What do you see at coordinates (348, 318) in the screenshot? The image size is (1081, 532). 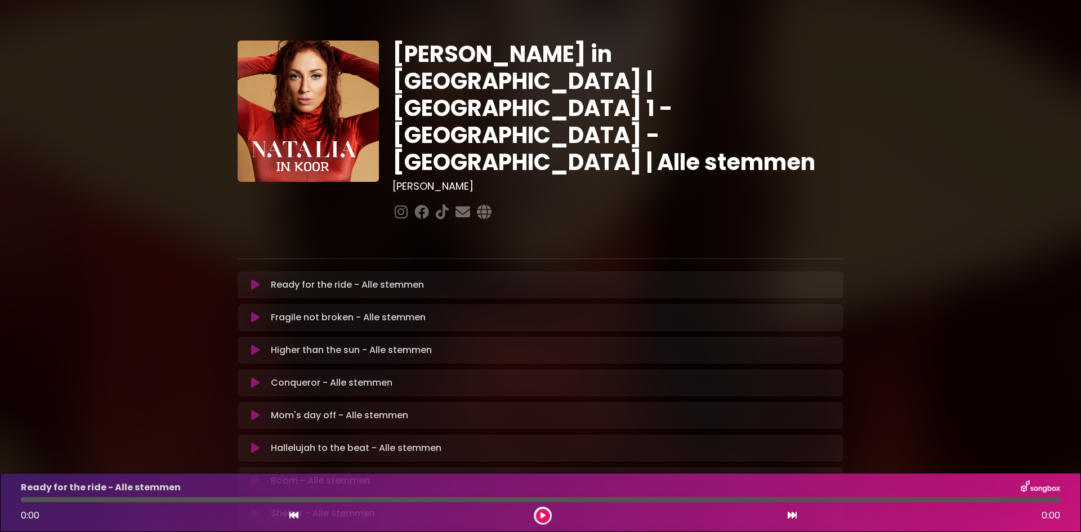 I see `p: Fragile not broken - Alle stemmen` at bounding box center [348, 318].